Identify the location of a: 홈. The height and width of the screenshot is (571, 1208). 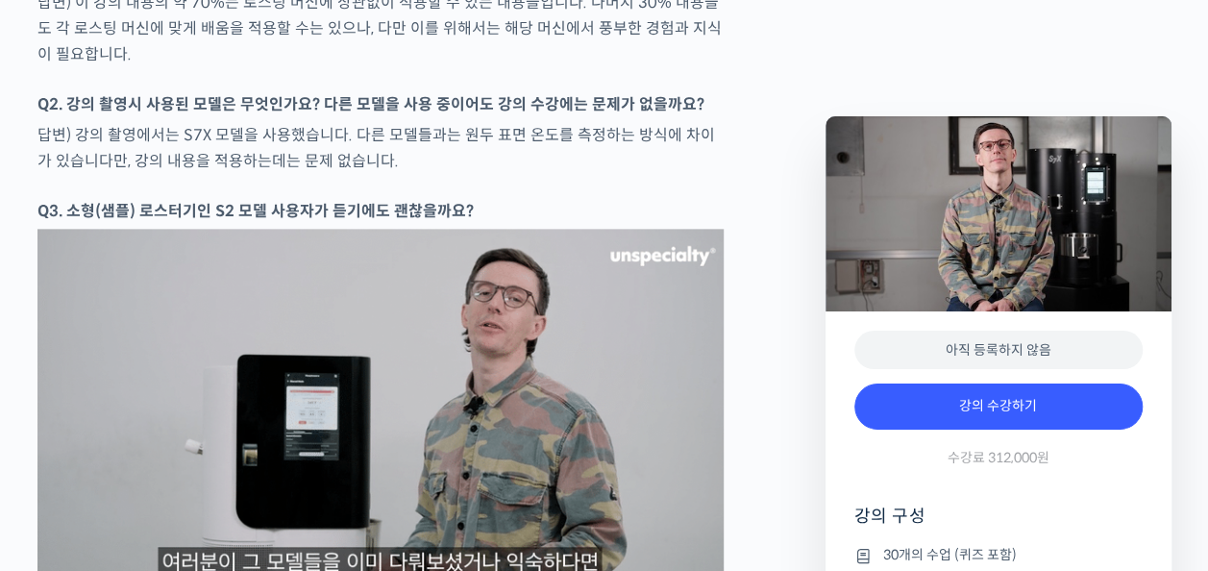
(66, 435).